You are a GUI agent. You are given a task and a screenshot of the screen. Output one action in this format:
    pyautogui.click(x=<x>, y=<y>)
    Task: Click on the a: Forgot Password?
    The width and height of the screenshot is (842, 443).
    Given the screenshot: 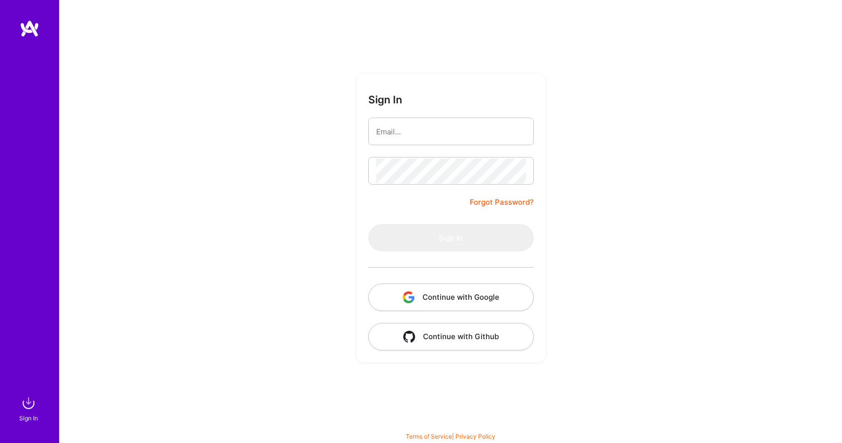 What is the action you would take?
    pyautogui.click(x=502, y=202)
    